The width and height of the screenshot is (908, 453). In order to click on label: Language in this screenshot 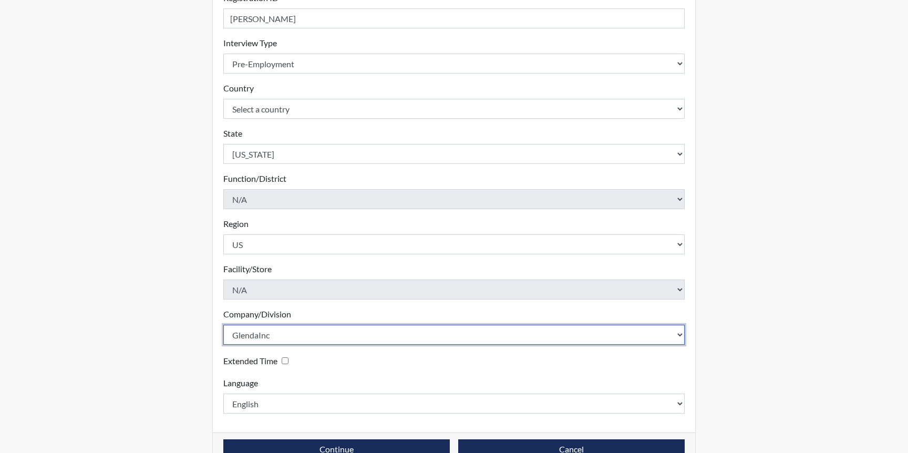, I will do `click(241, 383)`.